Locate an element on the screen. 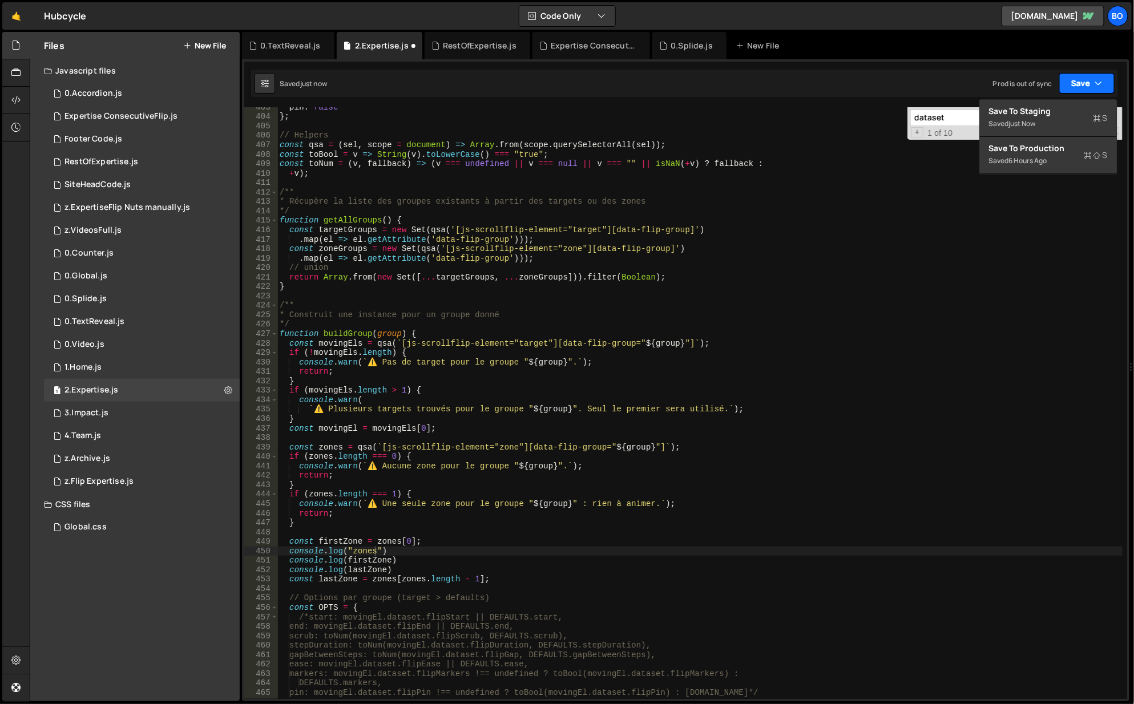  div: 6 hours ago is located at coordinates (1028, 160).